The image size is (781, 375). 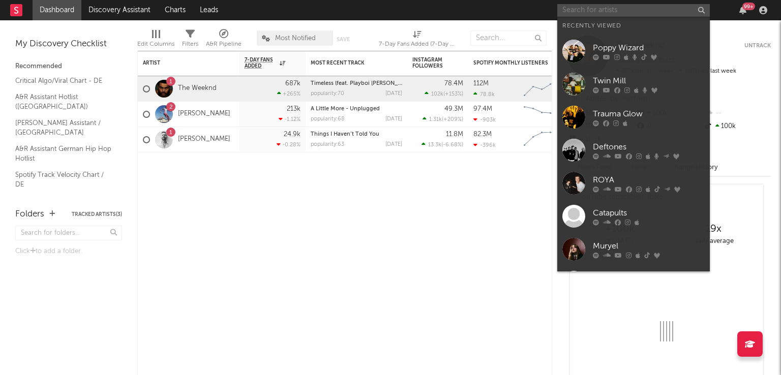 What do you see at coordinates (481, 83) in the screenshot?
I see `div: 112M` at bounding box center [481, 83].